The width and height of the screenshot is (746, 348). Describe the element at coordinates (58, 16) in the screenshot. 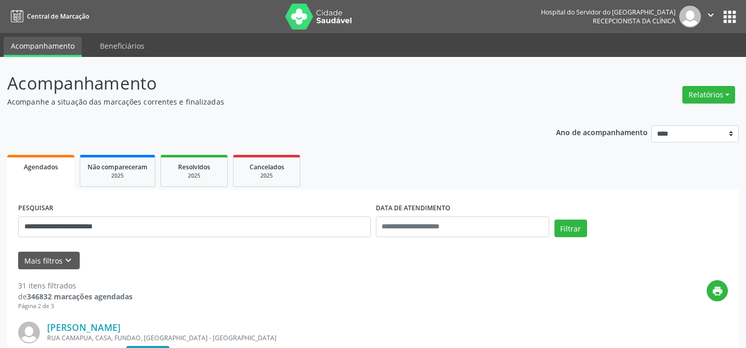

I see `span: Central de Marcação` at that location.